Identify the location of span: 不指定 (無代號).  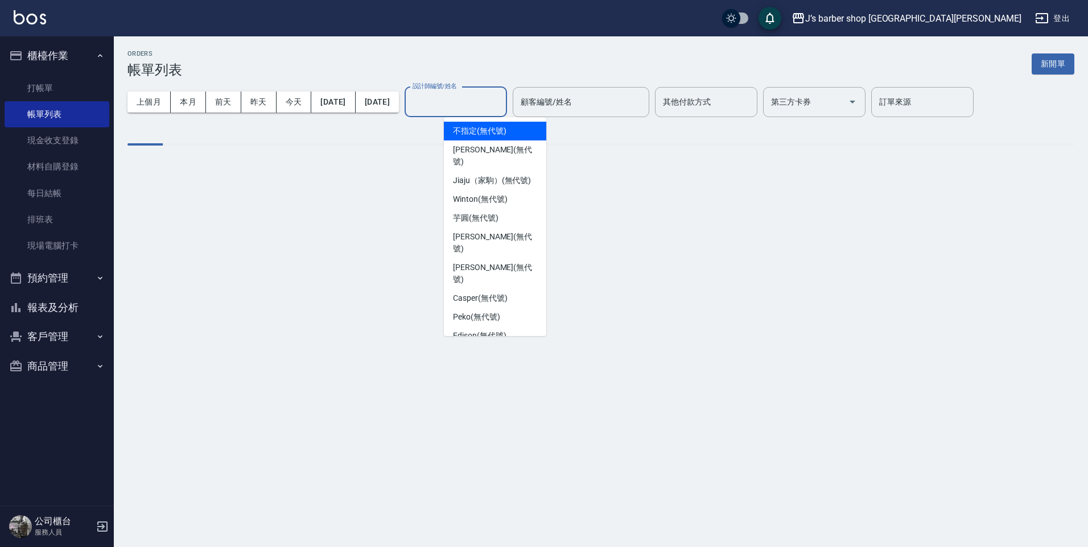
(480, 131).